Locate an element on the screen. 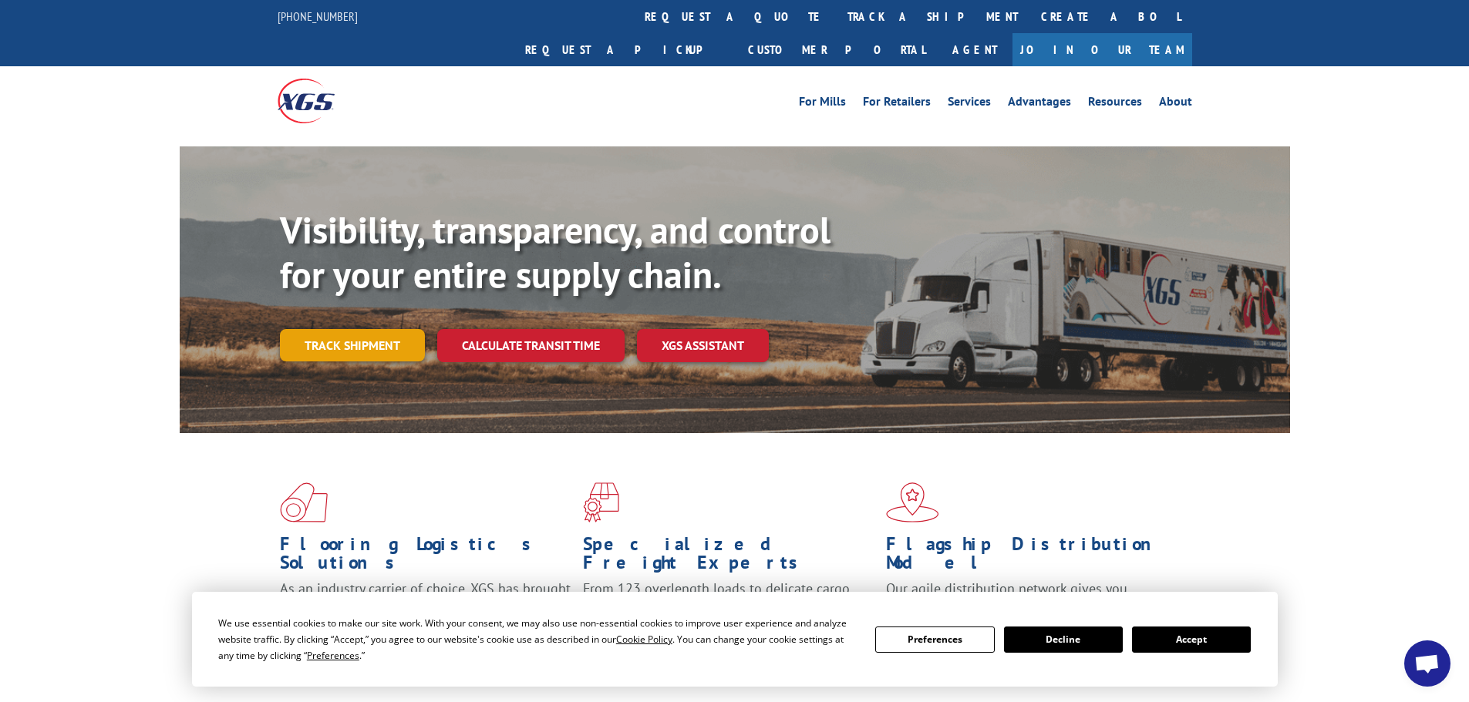  a: Services is located at coordinates (969, 104).